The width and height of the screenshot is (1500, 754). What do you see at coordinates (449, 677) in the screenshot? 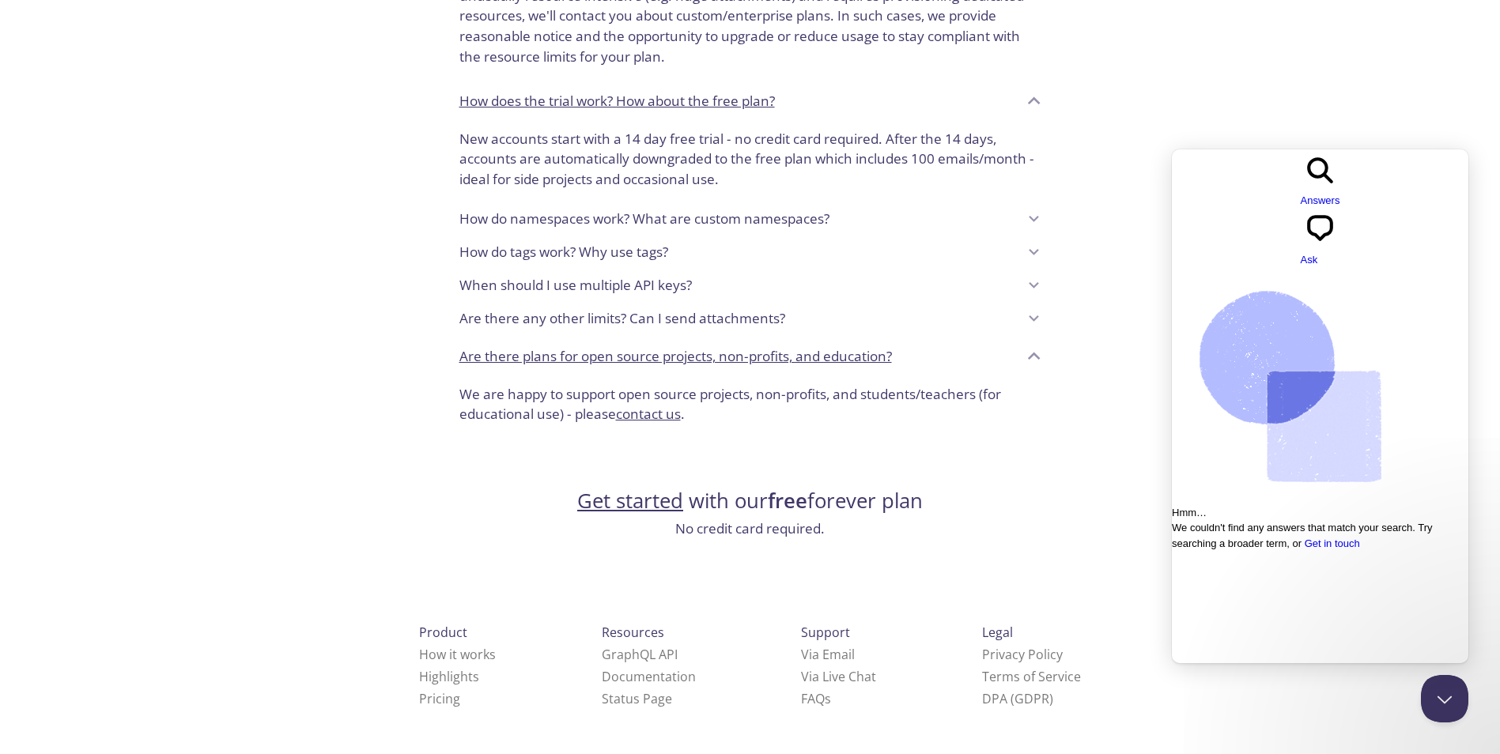
I see `a: Highlights` at bounding box center [449, 677].